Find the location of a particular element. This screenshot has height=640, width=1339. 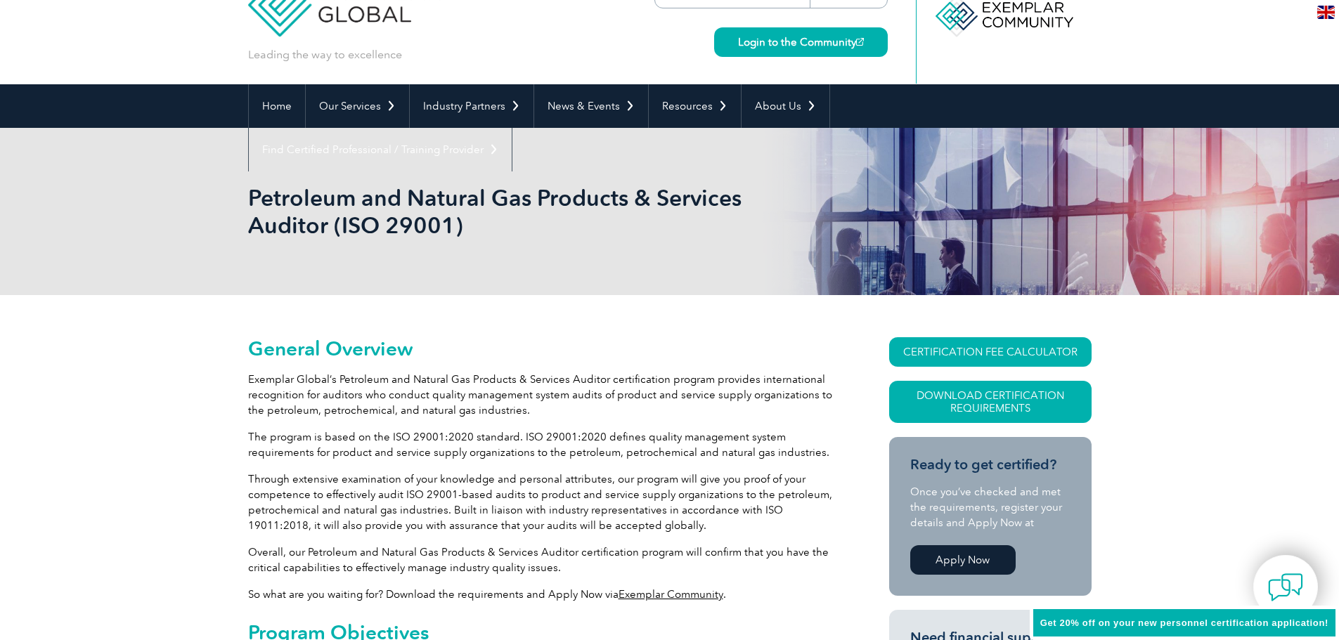

a: Login to the Community is located at coordinates (801, 42).